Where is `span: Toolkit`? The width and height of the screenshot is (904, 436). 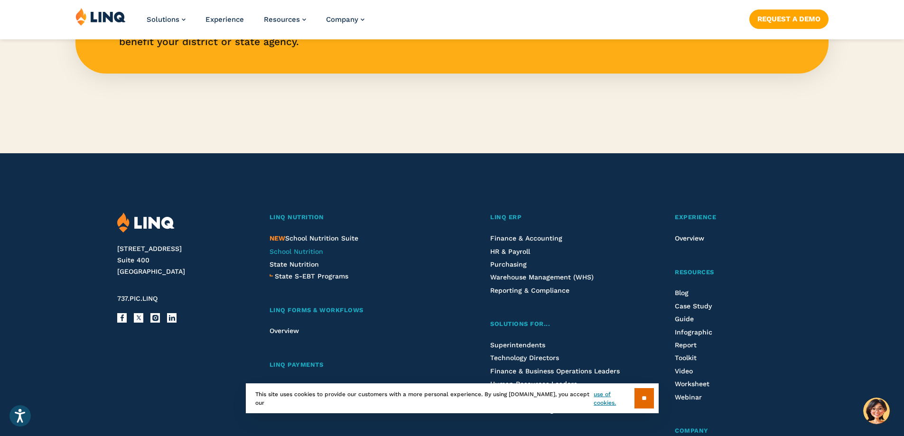
span: Toolkit is located at coordinates (686, 358).